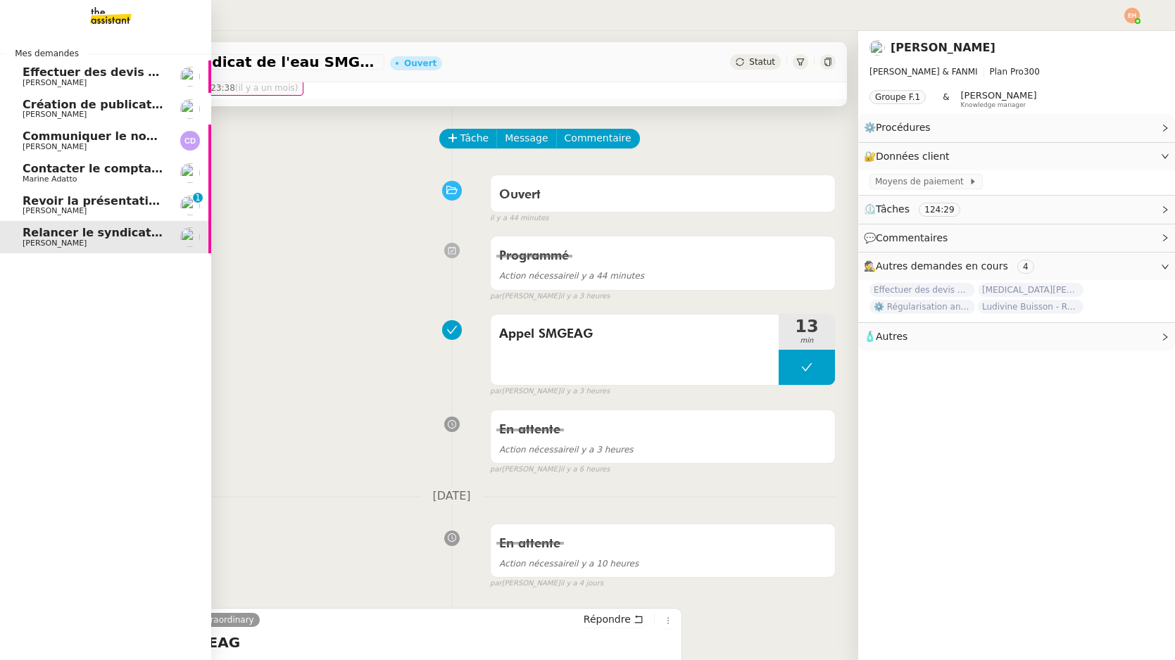  I want to click on span: min, so click(807, 341).